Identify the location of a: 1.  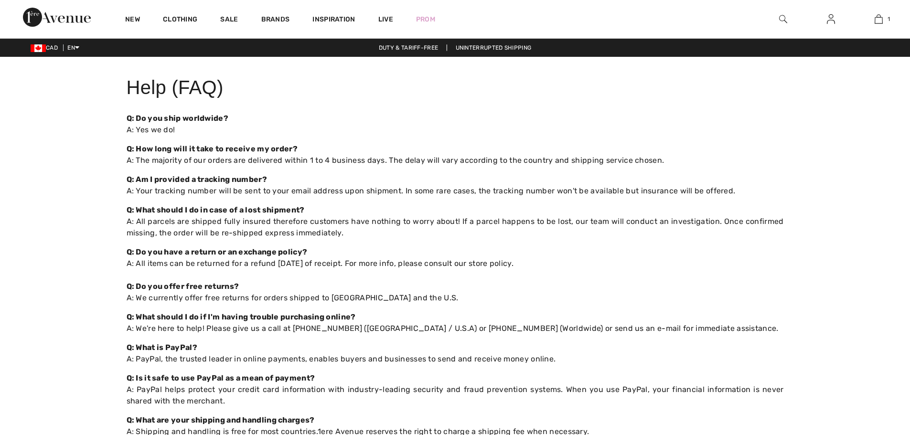
(879, 19).